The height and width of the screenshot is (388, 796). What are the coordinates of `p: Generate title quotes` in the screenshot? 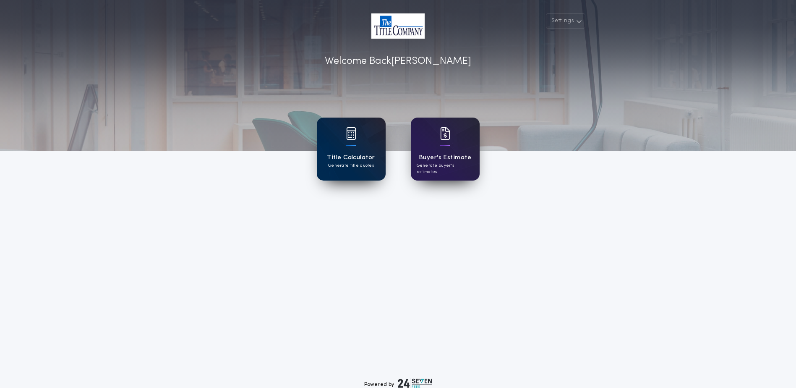 It's located at (351, 165).